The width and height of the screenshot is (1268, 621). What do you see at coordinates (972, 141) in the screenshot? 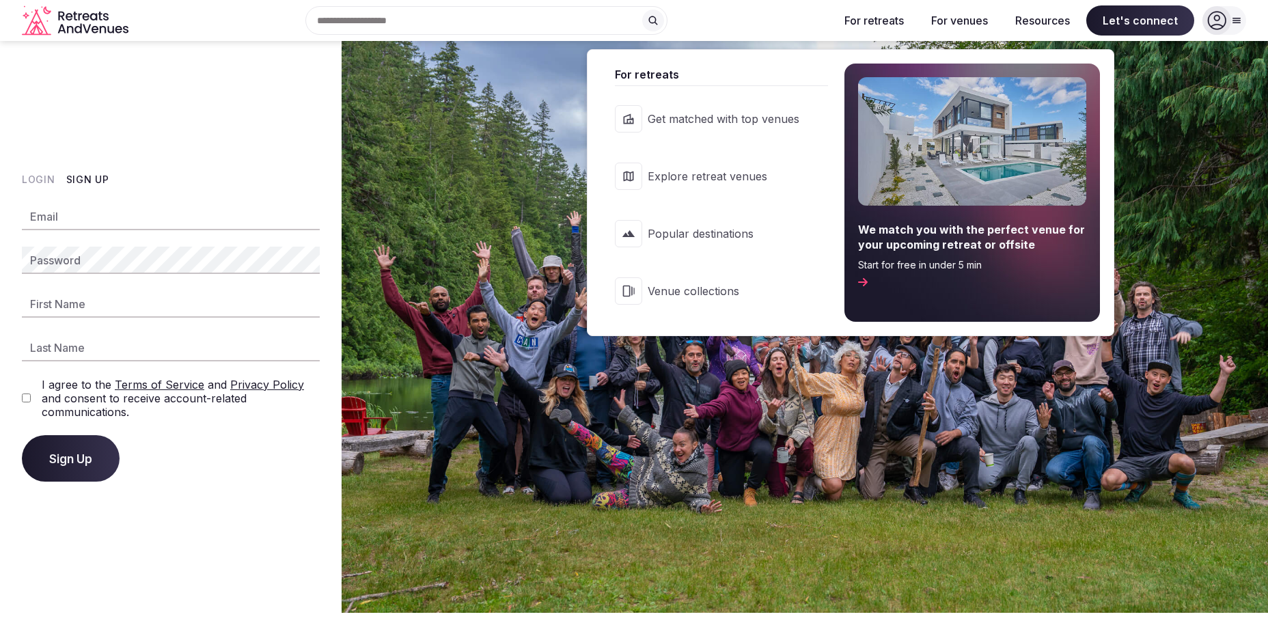
I see `img: For retreats` at bounding box center [972, 141].